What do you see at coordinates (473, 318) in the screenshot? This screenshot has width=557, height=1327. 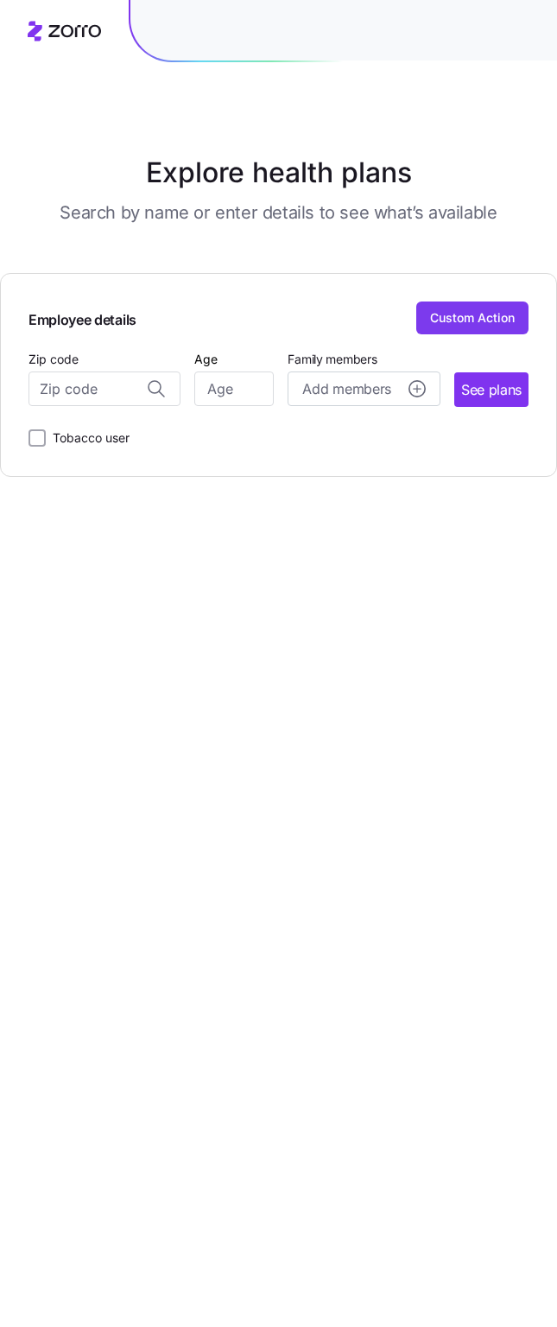 I see `button: Custom Action` at bounding box center [473, 318].